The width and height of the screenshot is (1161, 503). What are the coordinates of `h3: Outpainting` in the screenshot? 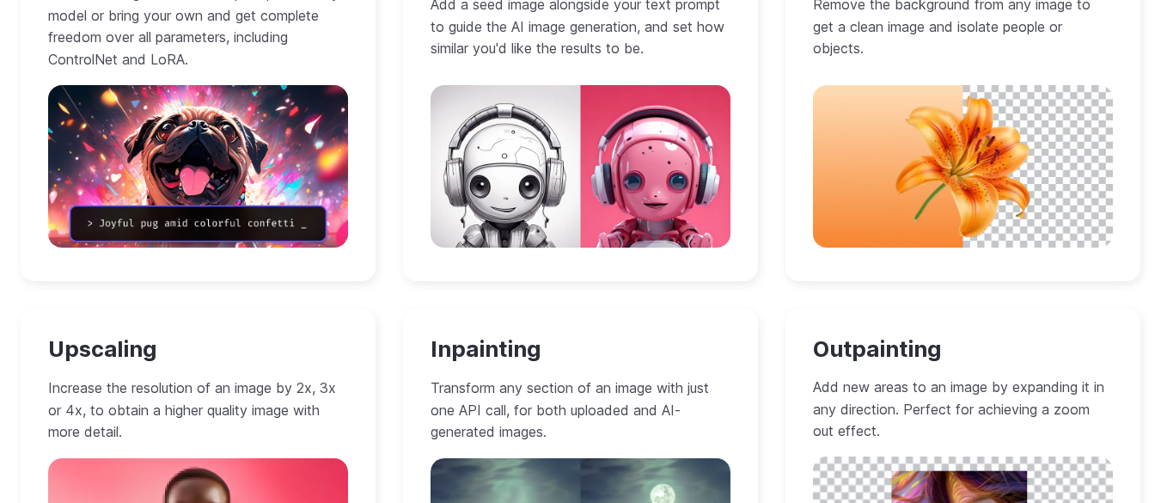 It's located at (962, 349).